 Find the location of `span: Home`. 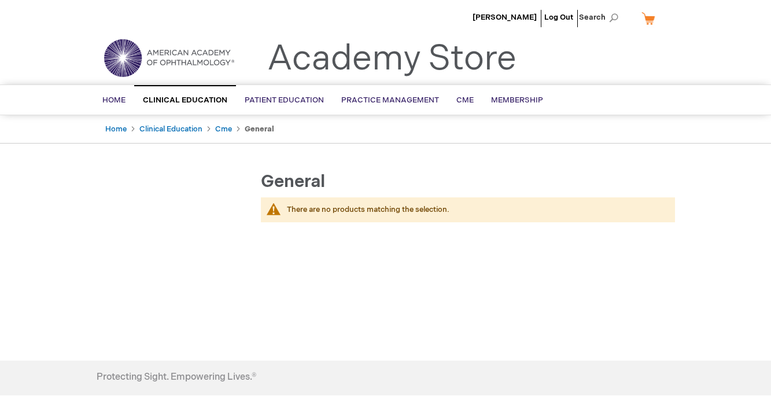

span: Home is located at coordinates (114, 100).